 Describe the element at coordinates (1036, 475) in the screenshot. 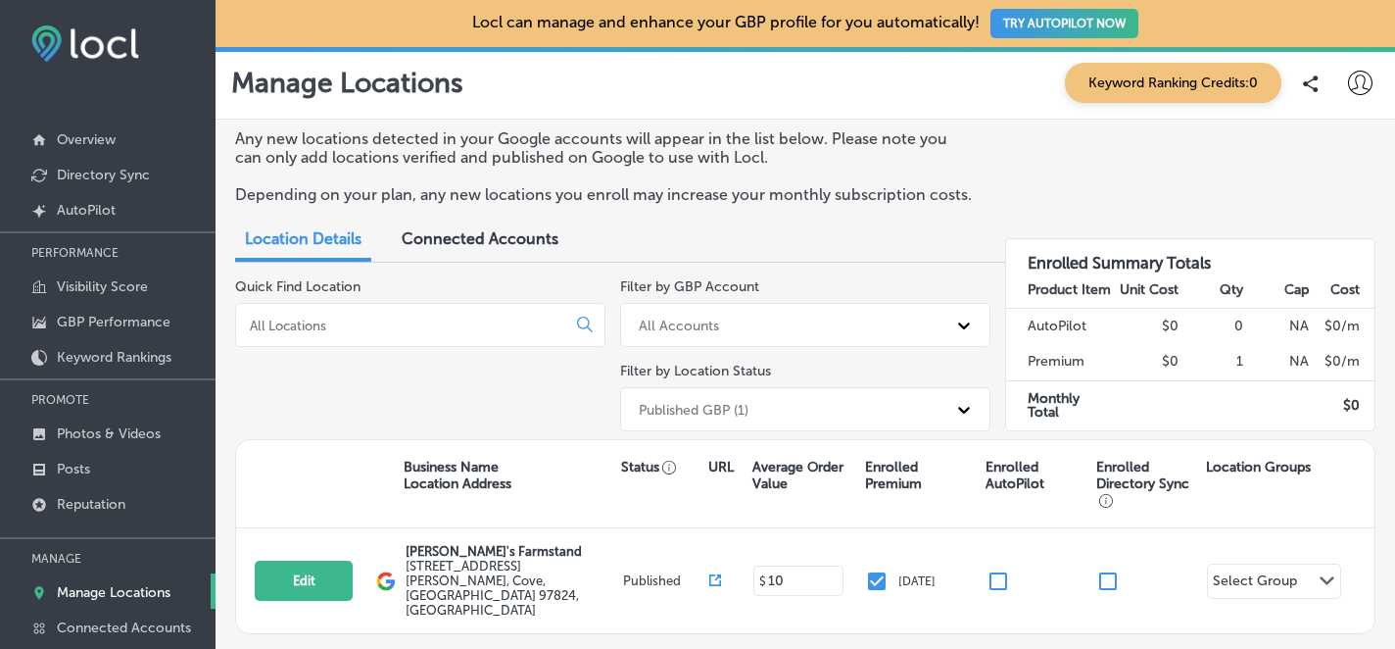

I see `p: Enrolled AutoPilot` at that location.